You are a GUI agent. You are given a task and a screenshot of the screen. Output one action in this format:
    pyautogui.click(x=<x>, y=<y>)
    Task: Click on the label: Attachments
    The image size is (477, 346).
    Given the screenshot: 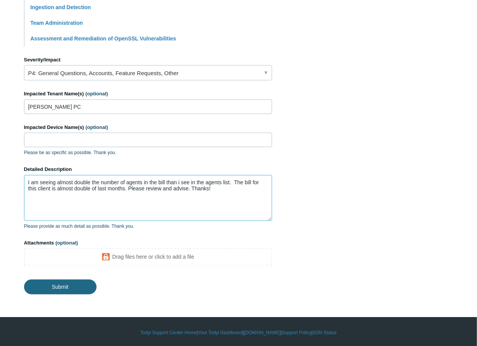 What is the action you would take?
    pyautogui.click(x=148, y=243)
    